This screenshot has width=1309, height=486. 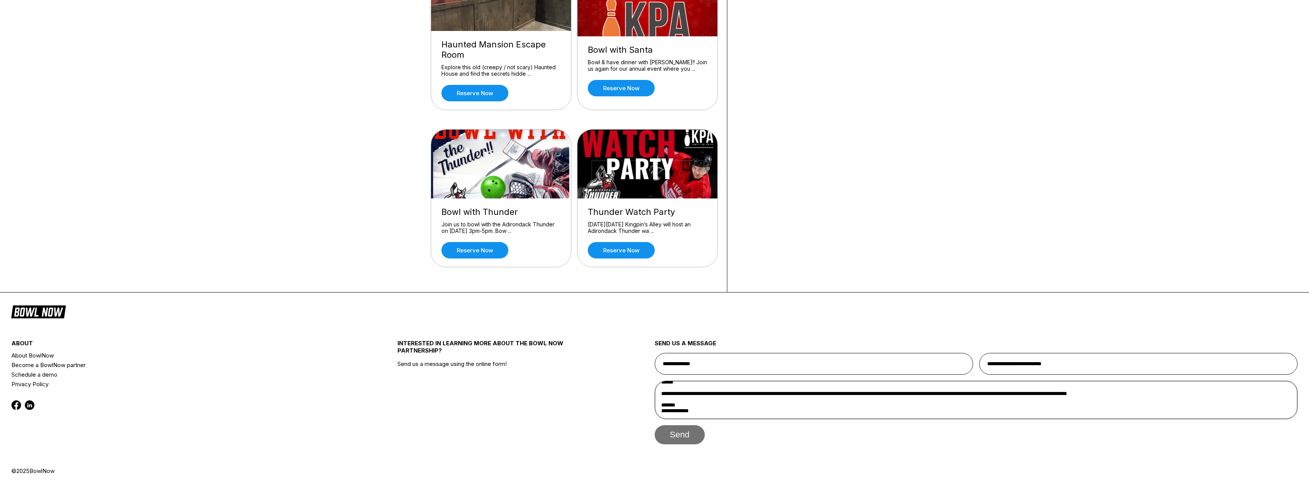 I want to click on div: Bowl with Santa, so click(x=647, y=50).